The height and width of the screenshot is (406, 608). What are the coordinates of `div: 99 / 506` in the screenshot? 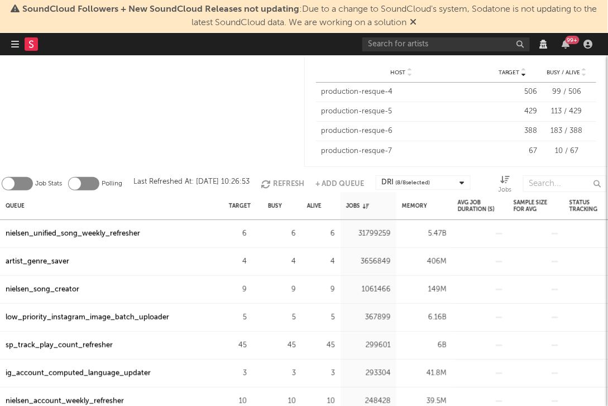 It's located at (567, 92).